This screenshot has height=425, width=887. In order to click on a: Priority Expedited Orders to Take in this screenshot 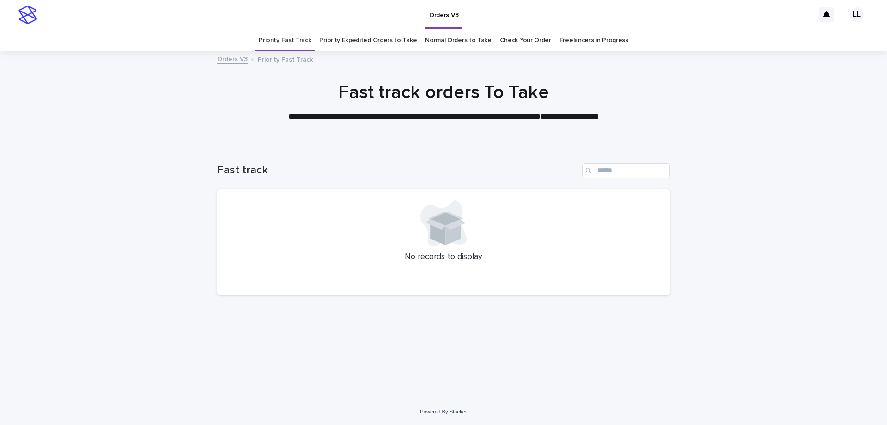, I will do `click(368, 40)`.